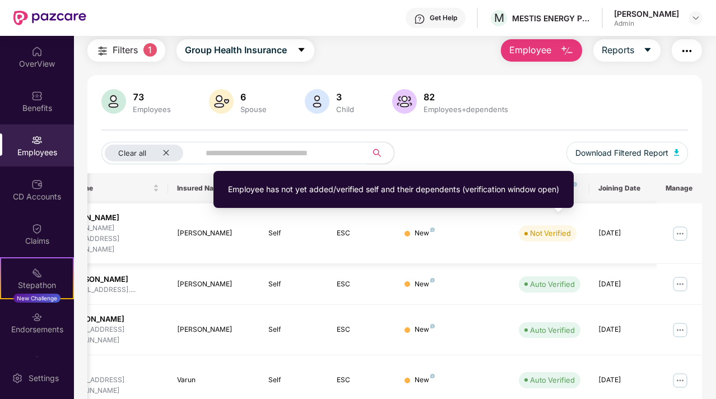 Image resolution: width=716 pixels, height=399 pixels. I want to click on span: Reports, so click(618, 50).